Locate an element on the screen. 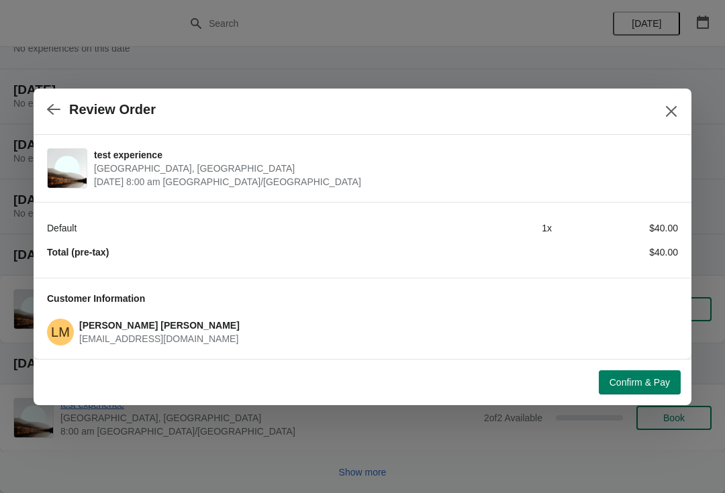 The image size is (725, 493). span: Confirm & Pay is located at coordinates (640, 383).